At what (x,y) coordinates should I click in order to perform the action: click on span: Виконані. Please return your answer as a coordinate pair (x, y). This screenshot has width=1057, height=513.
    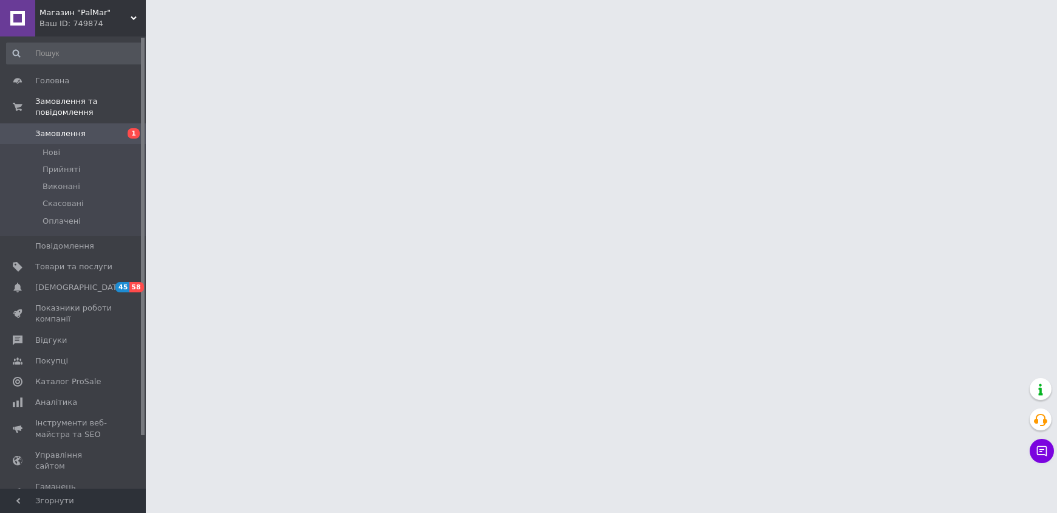
    Looking at the image, I should click on (61, 186).